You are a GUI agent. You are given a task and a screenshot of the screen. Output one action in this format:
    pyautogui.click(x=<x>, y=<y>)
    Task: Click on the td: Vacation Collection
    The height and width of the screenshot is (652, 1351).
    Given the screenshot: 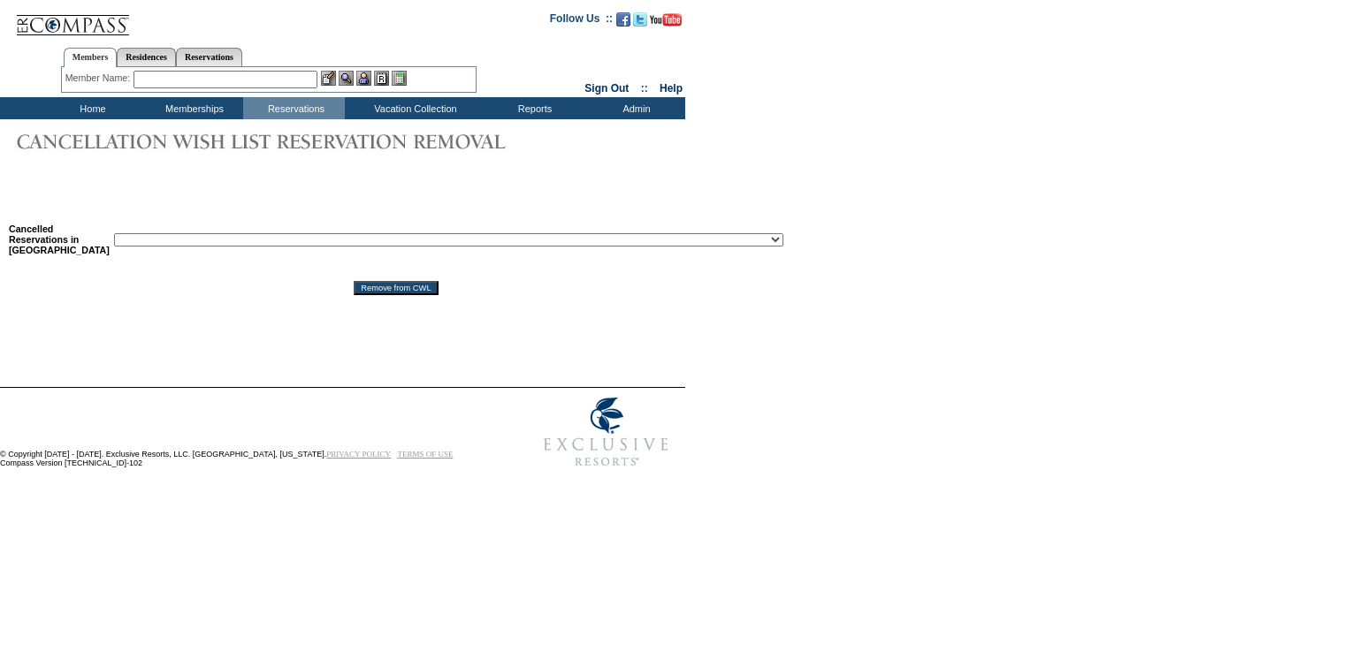 What is the action you would take?
    pyautogui.click(x=413, y=108)
    